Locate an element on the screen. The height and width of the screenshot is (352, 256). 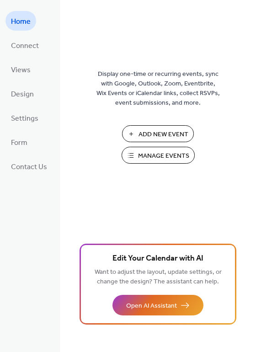
span: Contact Us is located at coordinates (29, 167).